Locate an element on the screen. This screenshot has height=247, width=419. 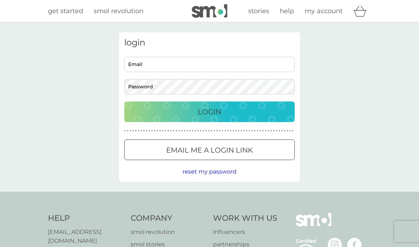
button: Email me a login link is located at coordinates (210, 150).